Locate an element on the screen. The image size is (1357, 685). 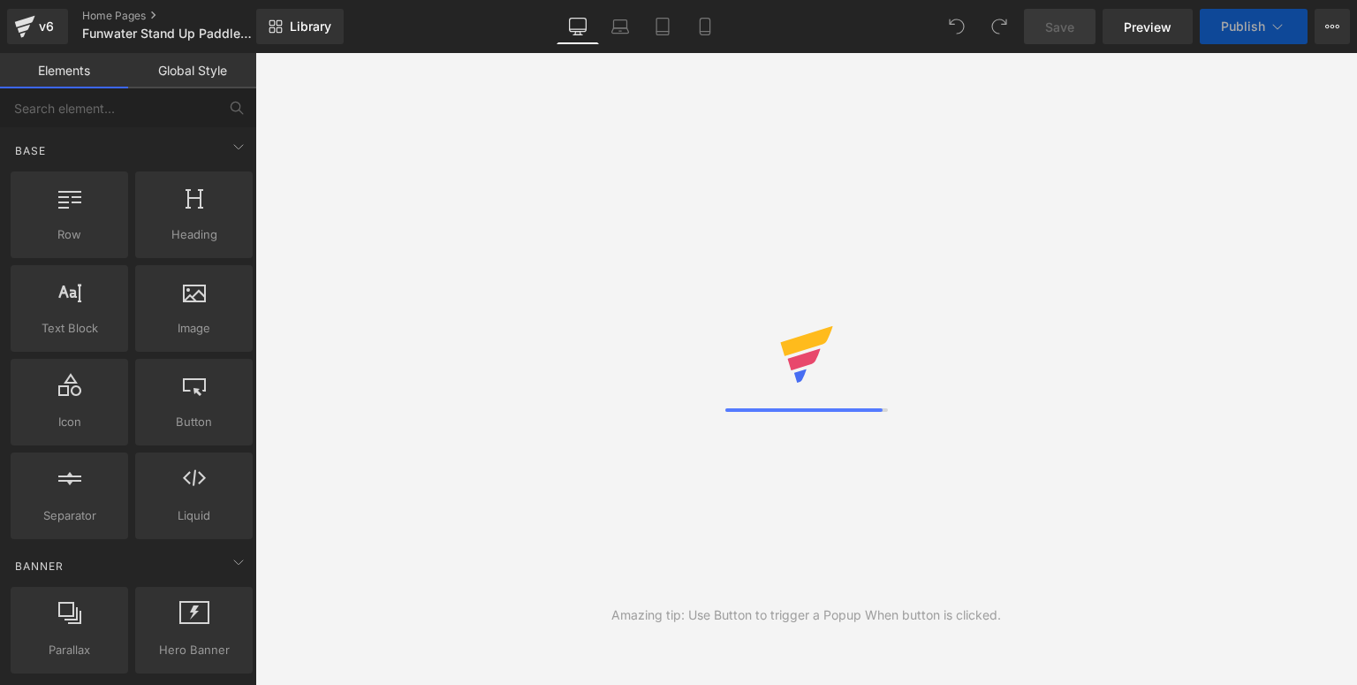
span: Preview is located at coordinates (1148, 27).